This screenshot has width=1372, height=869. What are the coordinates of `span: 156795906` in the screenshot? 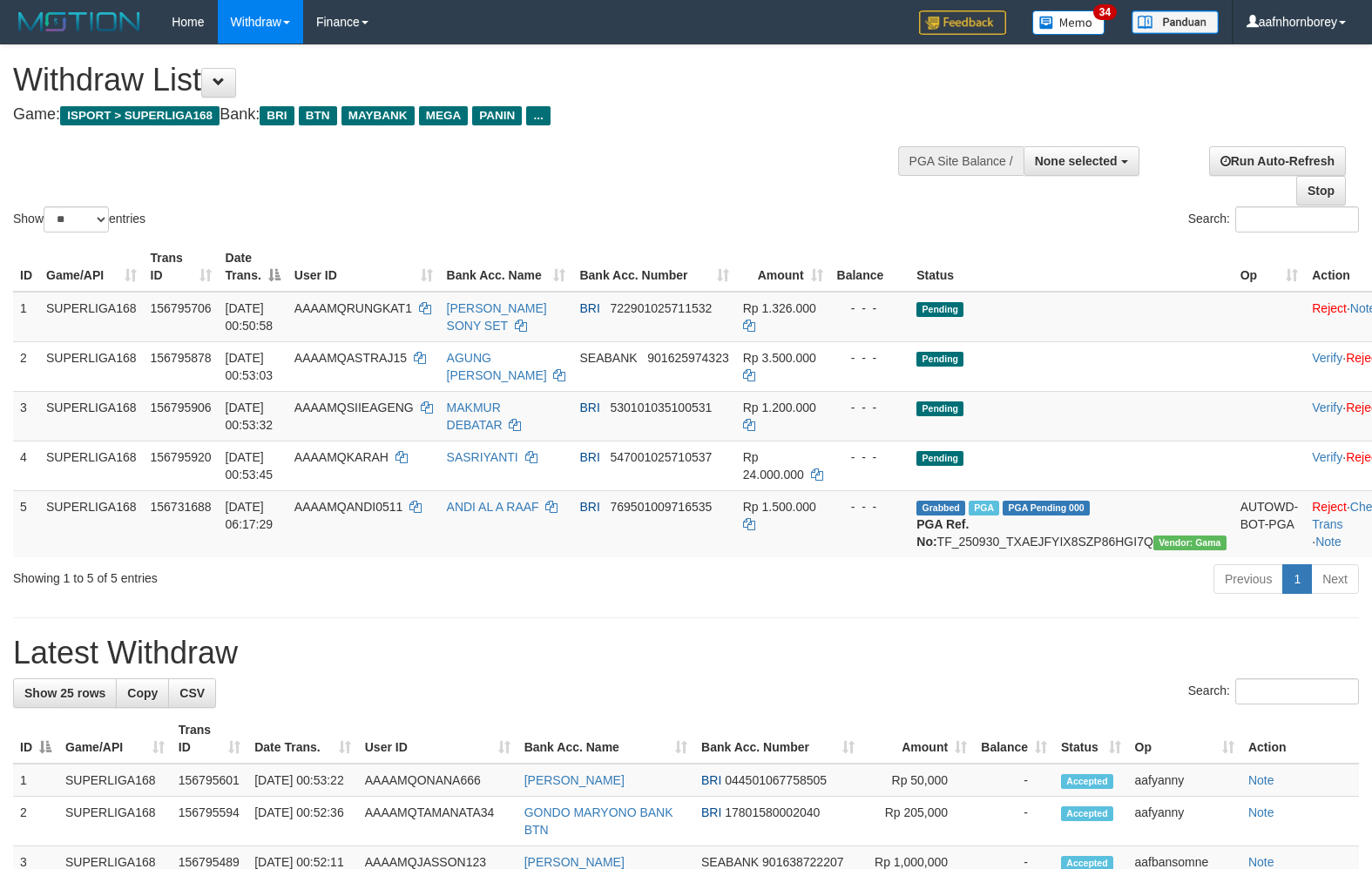 It's located at (182, 408).